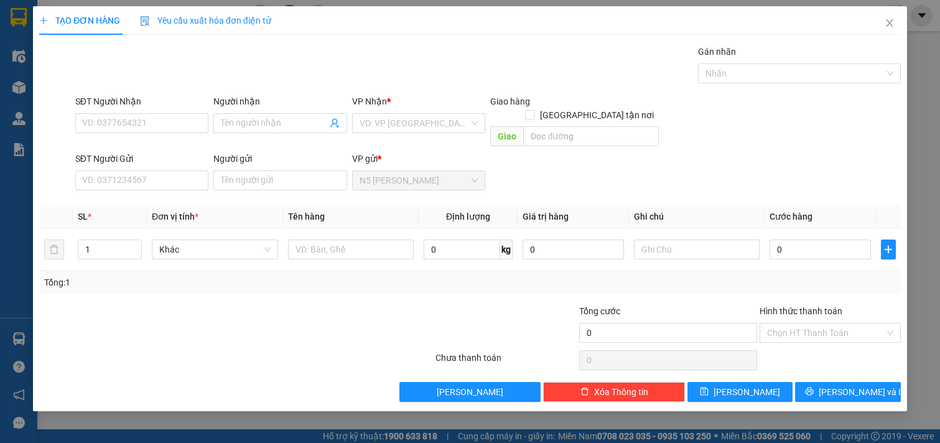  What do you see at coordinates (889, 23) in the screenshot?
I see `span: close` at bounding box center [889, 23].